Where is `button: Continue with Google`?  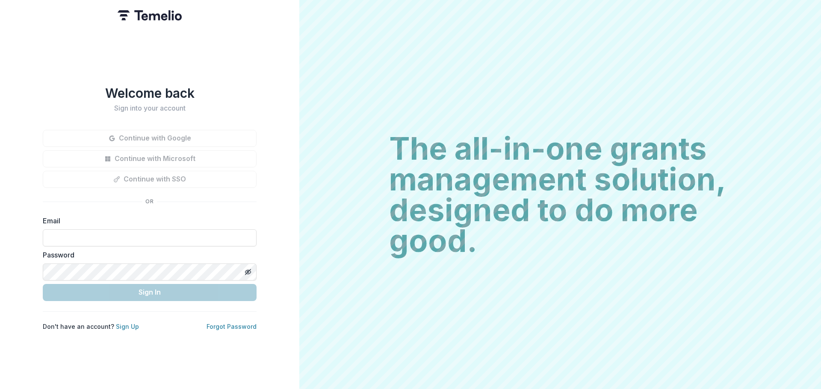
button: Continue with Google is located at coordinates (150, 139).